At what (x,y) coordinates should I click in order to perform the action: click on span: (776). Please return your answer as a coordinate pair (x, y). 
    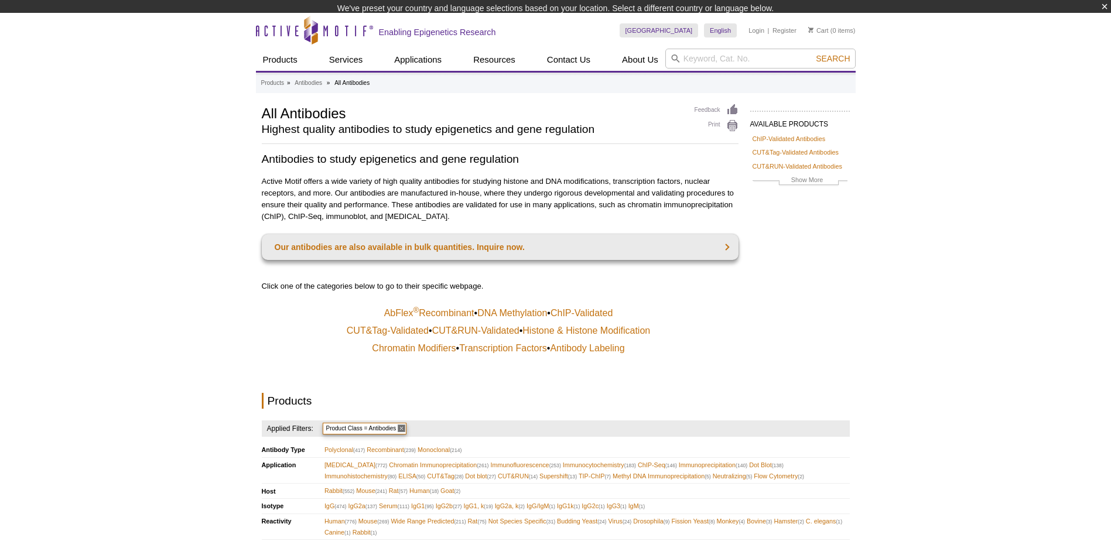
    Looking at the image, I should click on (351, 522).